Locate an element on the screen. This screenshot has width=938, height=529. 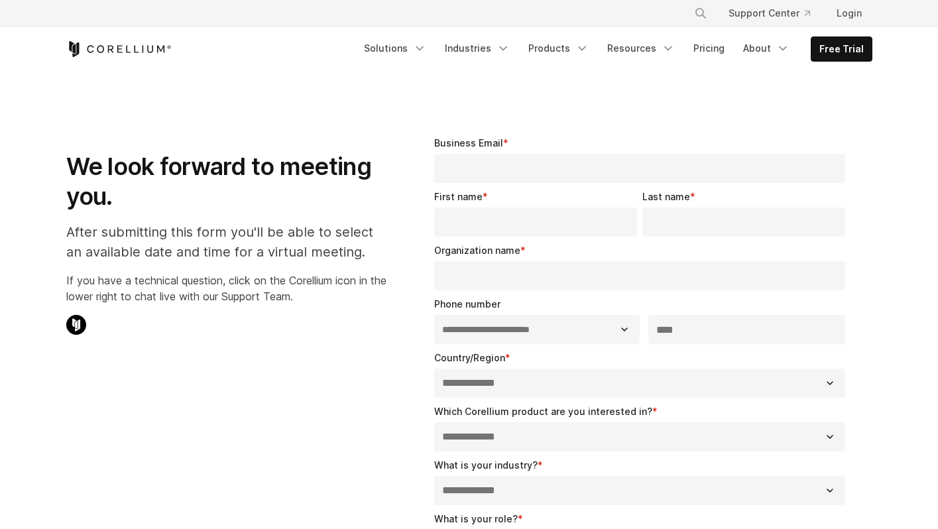
a: Industries is located at coordinates (477, 48).